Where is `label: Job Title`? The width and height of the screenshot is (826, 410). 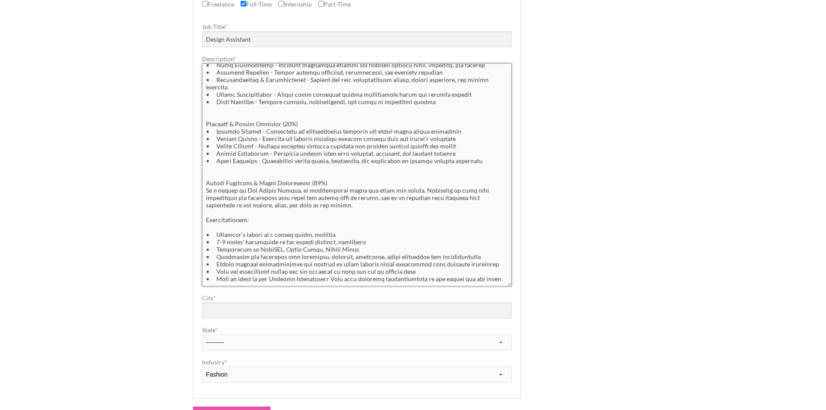
label: Job Title is located at coordinates (357, 26).